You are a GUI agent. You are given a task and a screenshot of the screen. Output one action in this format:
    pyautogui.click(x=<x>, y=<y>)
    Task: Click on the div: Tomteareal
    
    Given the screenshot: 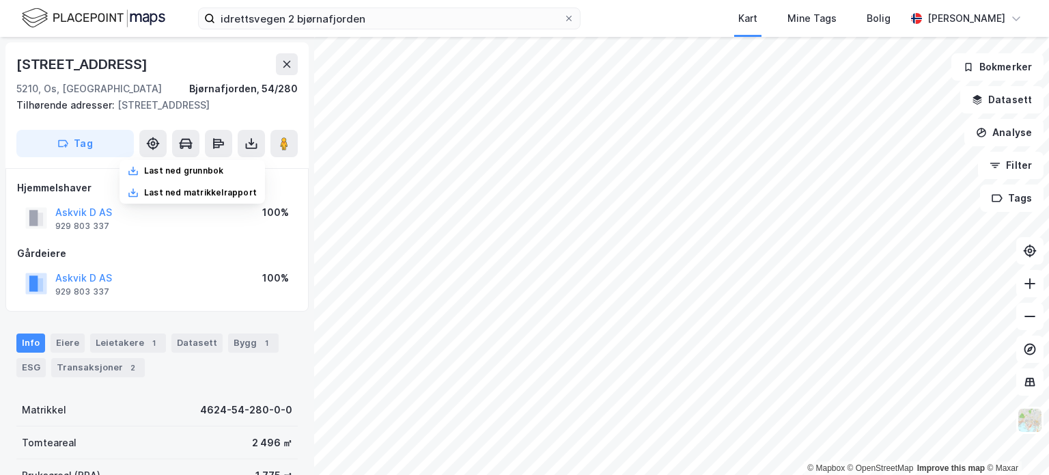 What is the action you would take?
    pyautogui.click(x=49, y=443)
    